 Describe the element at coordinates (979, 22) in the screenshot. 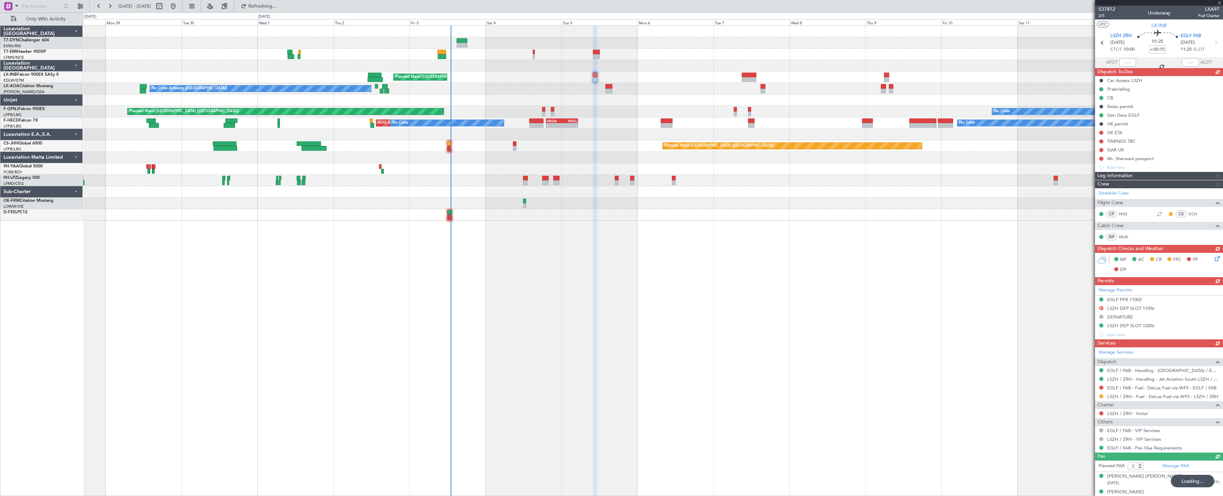

I see `div: Fri 10` at that location.